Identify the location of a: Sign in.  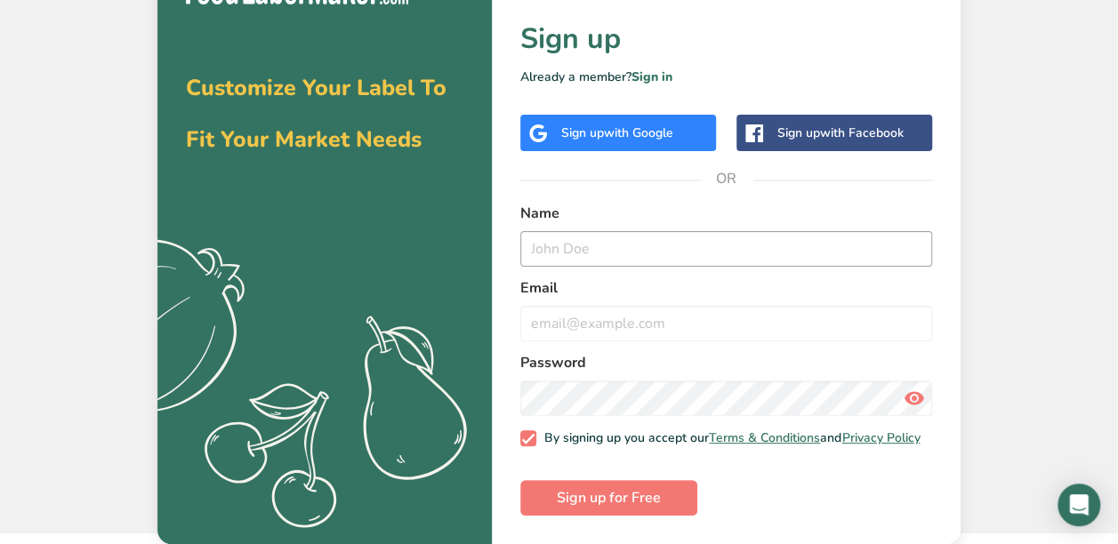
(652, 76).